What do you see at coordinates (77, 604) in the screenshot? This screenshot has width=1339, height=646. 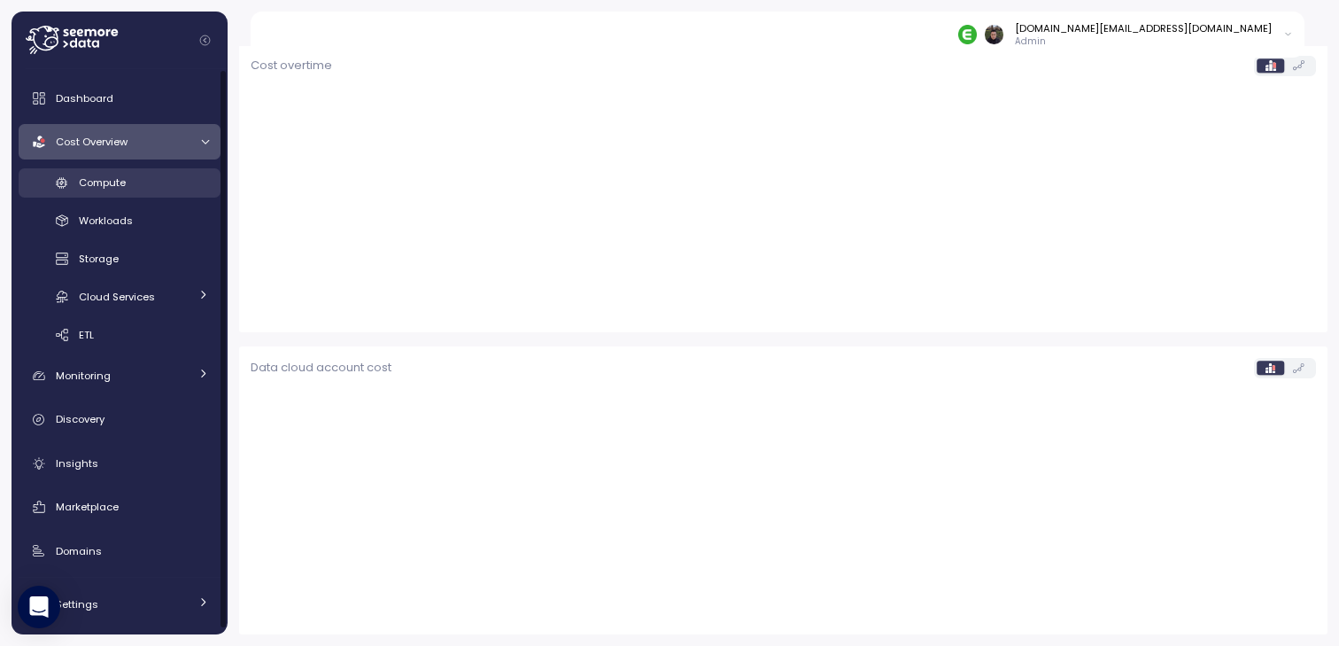 I see `span: Settings` at bounding box center [77, 604].